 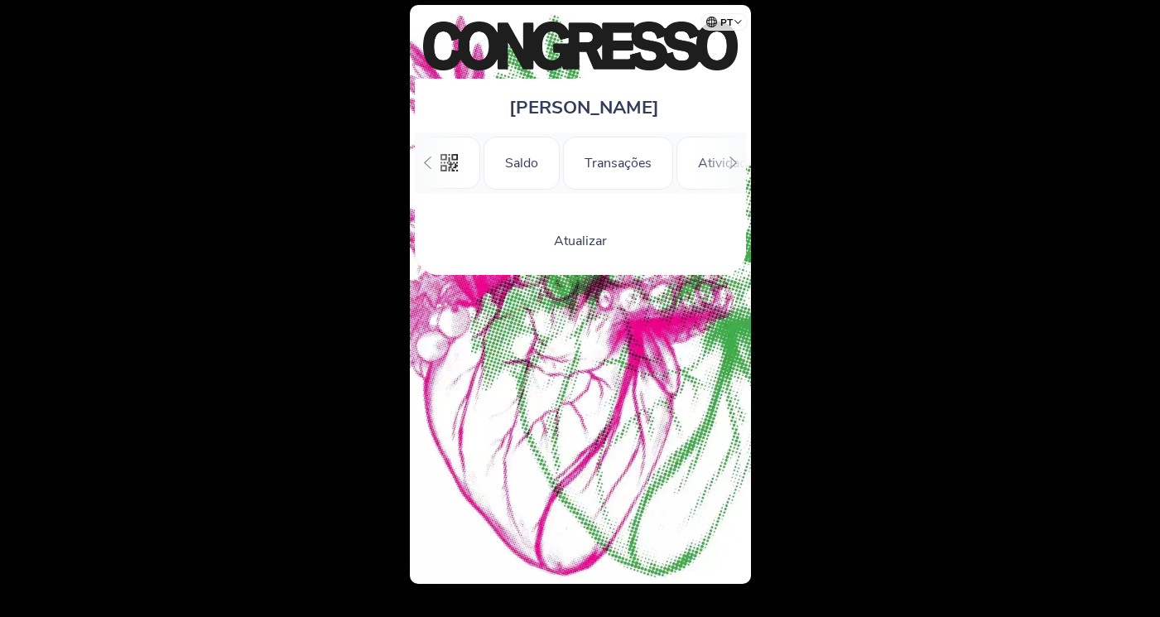 What do you see at coordinates (618, 163) in the screenshot?
I see `div: Transações` at bounding box center [618, 163].